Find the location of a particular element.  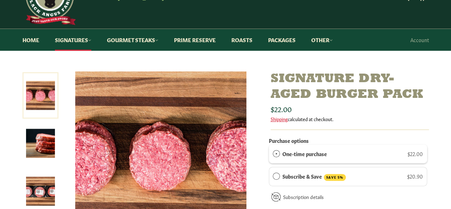

a: Roasts is located at coordinates (242, 40).